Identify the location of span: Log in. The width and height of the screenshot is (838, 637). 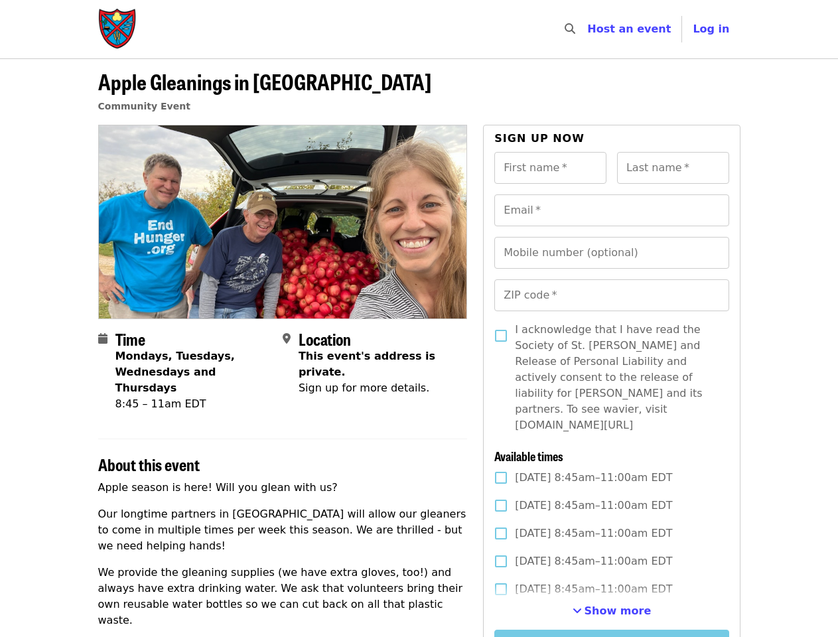
(710, 29).